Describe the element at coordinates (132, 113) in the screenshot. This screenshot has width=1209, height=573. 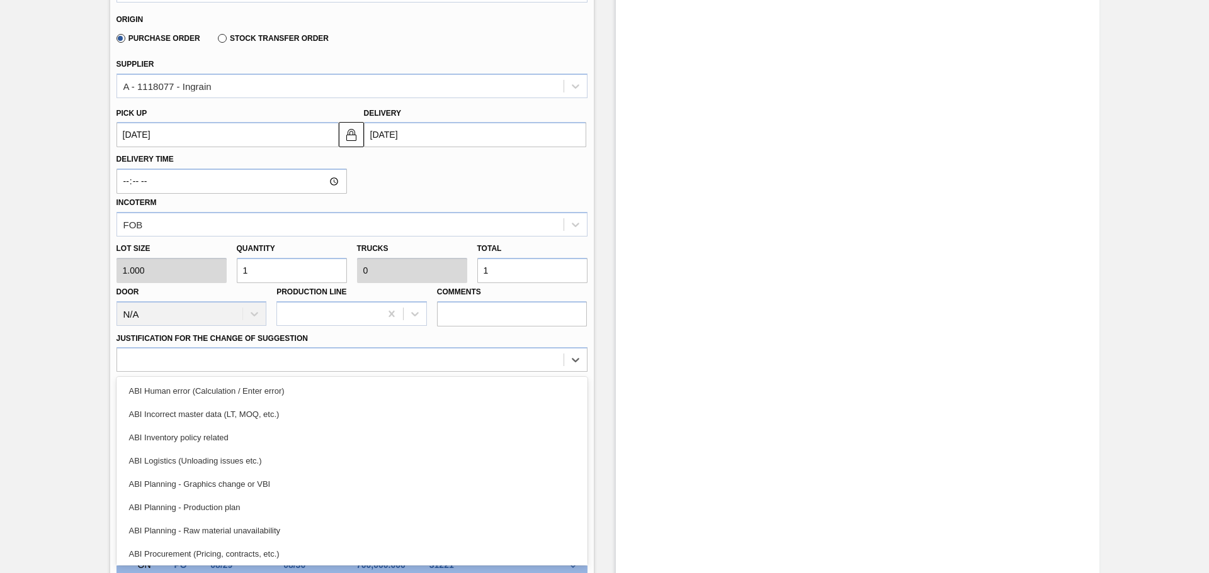
I see `label: Pick up` at that location.